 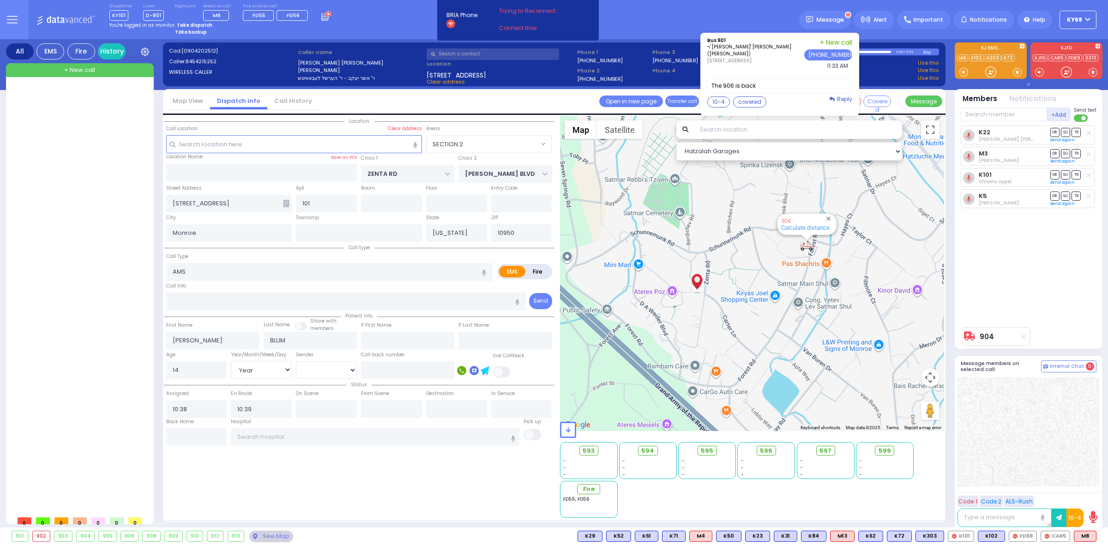 I want to click on a: History, so click(x=112, y=51).